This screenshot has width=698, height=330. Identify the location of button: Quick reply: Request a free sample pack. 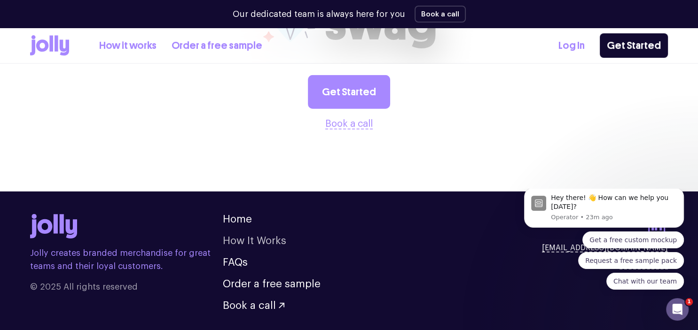
(121, 72).